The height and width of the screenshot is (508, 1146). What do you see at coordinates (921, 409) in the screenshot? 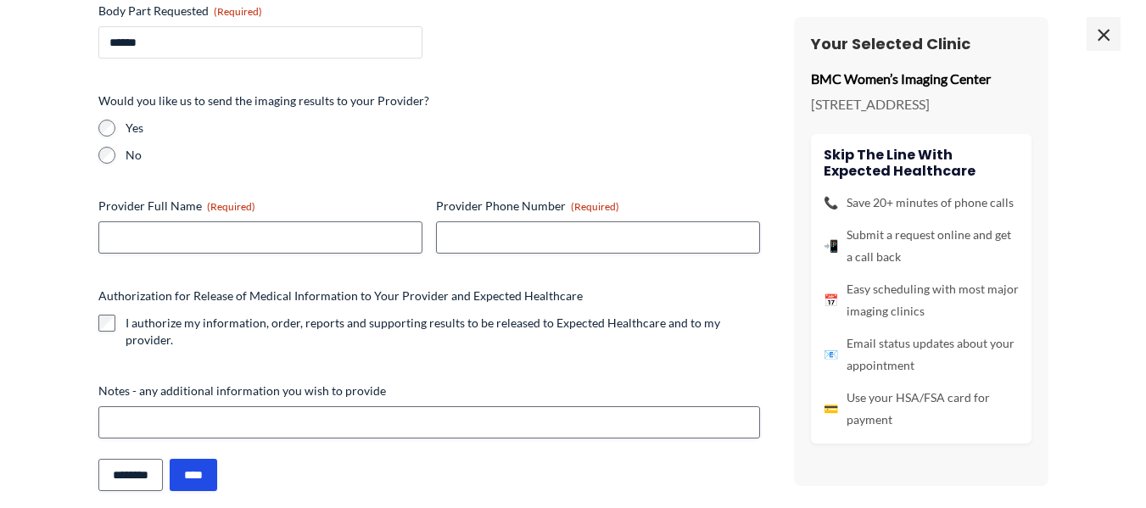
I see `li: Use your HSA/FSA card for payment` at bounding box center [921, 409].